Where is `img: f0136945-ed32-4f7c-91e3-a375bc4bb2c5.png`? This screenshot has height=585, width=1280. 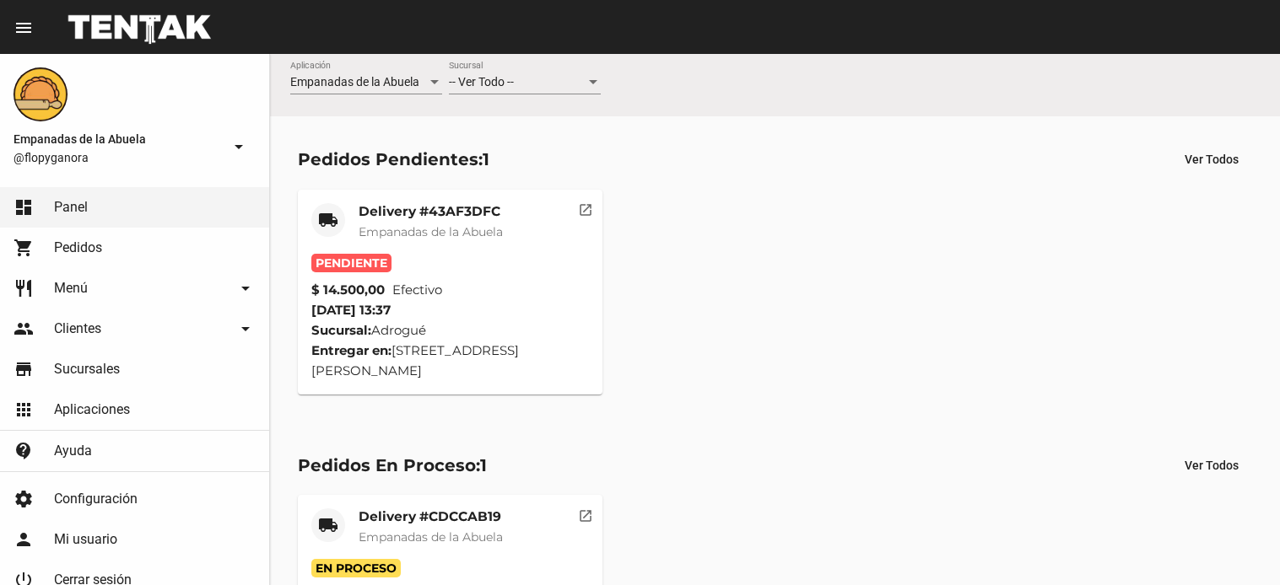 img: f0136945-ed32-4f7c-91e3-a375bc4bb2c5.png is located at coordinates (40, 94).